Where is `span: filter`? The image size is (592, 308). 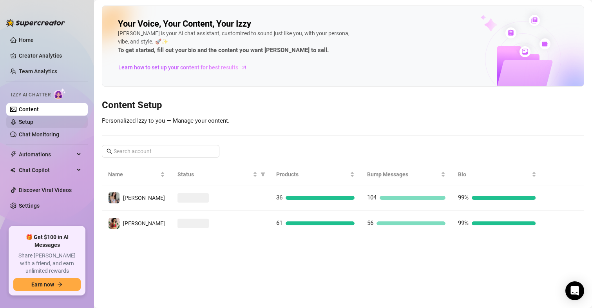 span: filter is located at coordinates (263, 174).